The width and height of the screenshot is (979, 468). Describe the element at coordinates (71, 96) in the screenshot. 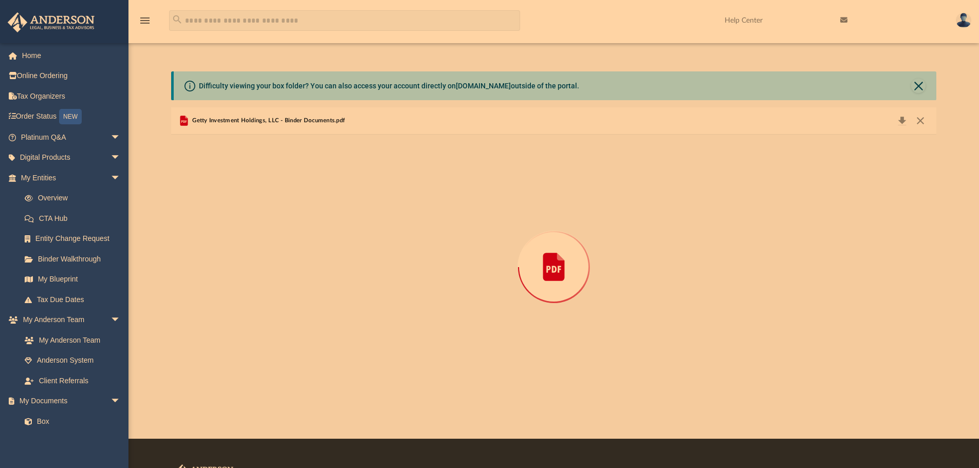

I see `a: Tax Organizers` at that location.